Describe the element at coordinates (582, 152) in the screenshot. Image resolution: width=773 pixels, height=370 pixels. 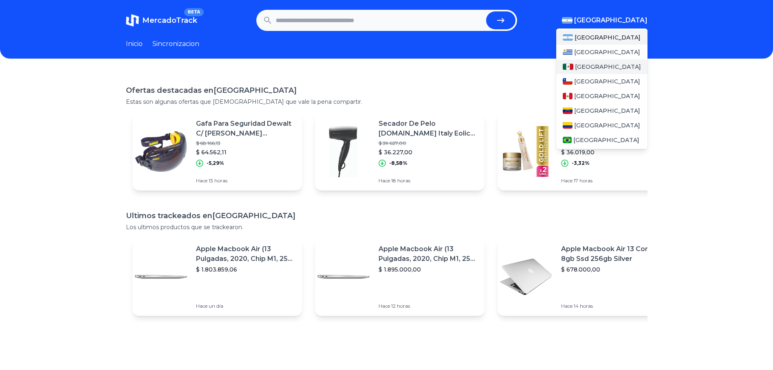
I see `a: Featured imageKit Cicatricure Gold Lift Crema Día + Contorno Ojos Y Boca$ 37.257,45$ 36.019,00-3,...` at that location.